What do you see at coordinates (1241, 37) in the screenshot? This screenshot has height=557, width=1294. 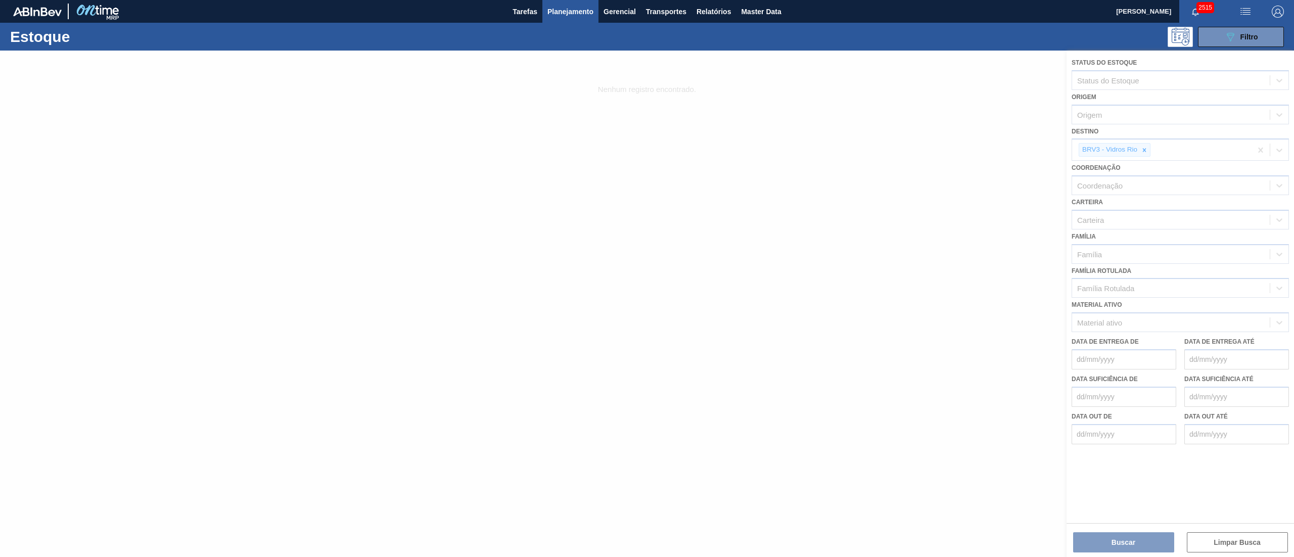 I see `button: Filtro` at bounding box center [1241, 37].